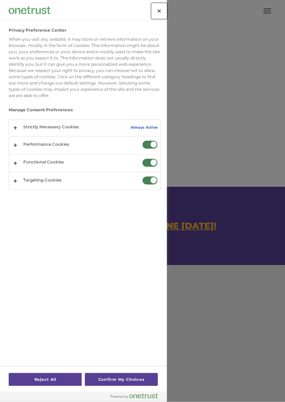  What do you see at coordinates (38, 30) in the screenshot?
I see `h2: Privacy Preference Center` at bounding box center [38, 30].